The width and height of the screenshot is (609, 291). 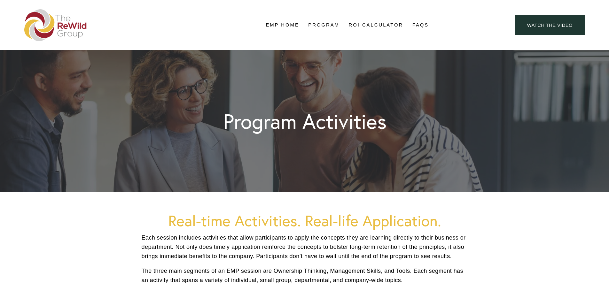 What do you see at coordinates (376, 25) in the screenshot?
I see `a: ROI Calculator` at bounding box center [376, 25].